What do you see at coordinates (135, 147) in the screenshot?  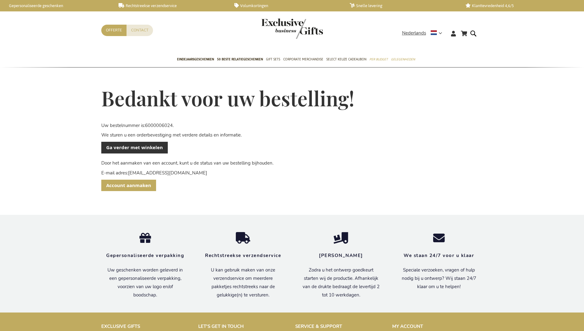 I see `span: Ga verder met winkelen` at bounding box center [135, 147].